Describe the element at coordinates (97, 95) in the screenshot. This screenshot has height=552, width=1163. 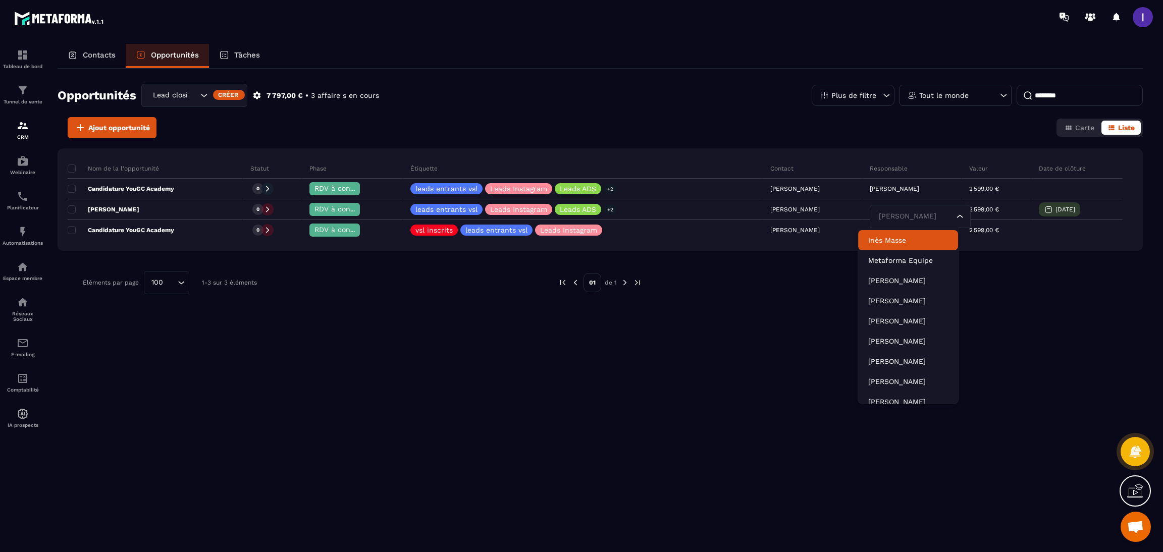
I see `h2: Opportunités` at that location.